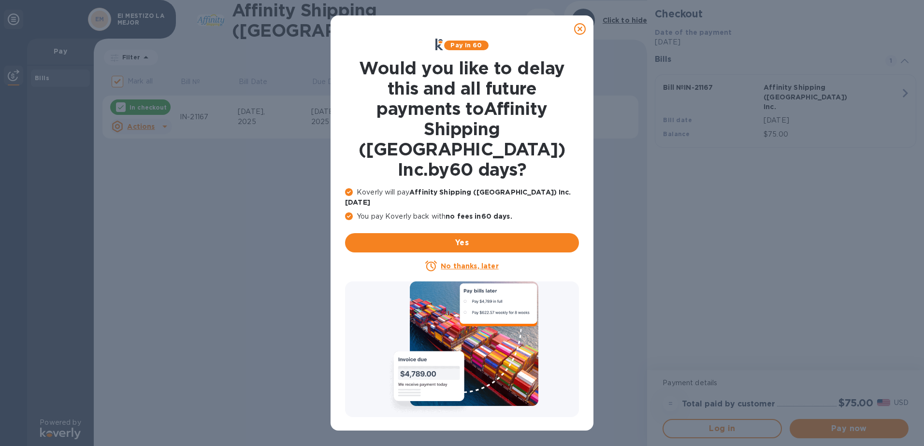  I want to click on b: no fees in 60 days ., so click(478, 216).